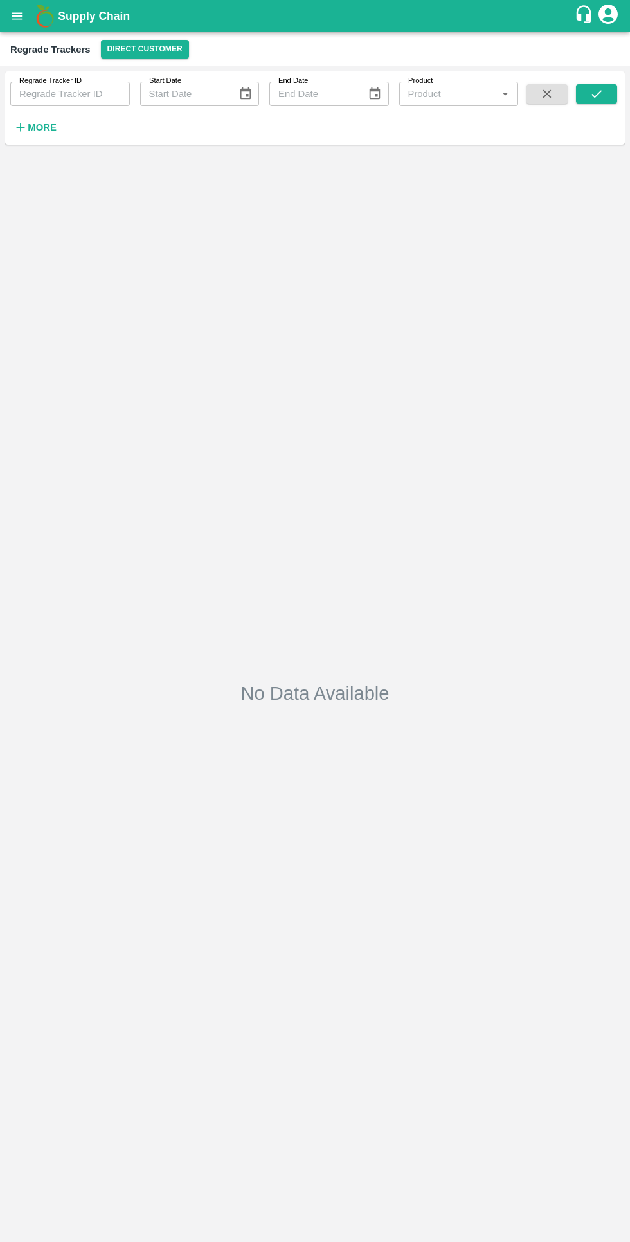 The image size is (630, 1242). Describe the element at coordinates (145, 49) in the screenshot. I see `button: Select DC` at that location.